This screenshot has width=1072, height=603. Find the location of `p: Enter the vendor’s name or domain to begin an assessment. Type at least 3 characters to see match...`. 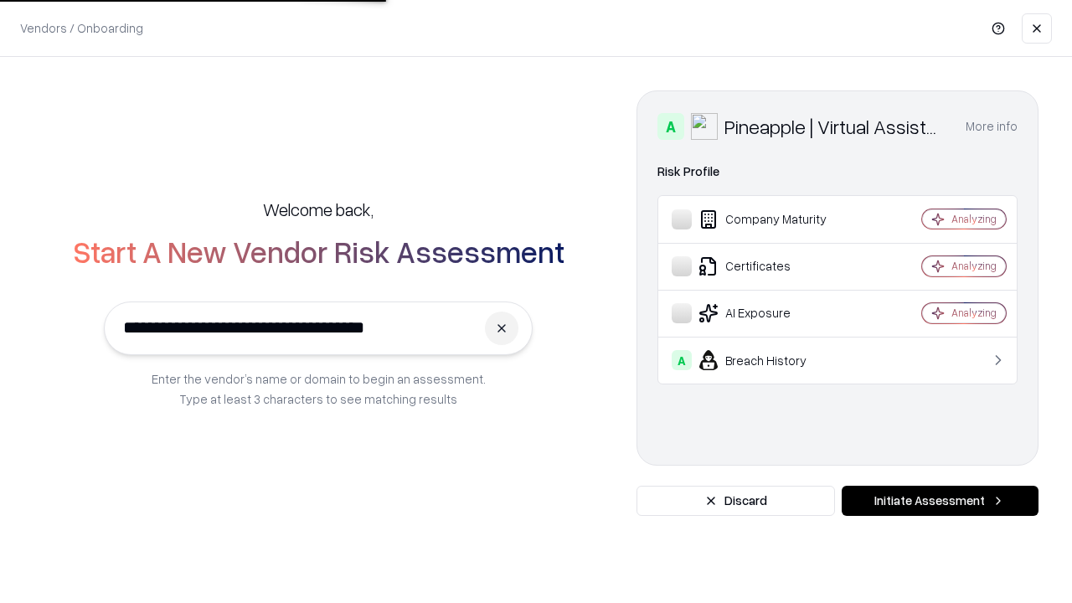

p: Enter the vendor’s name or domain to begin an assessment. Type at least 3 characters to see match... is located at coordinates (318, 389).